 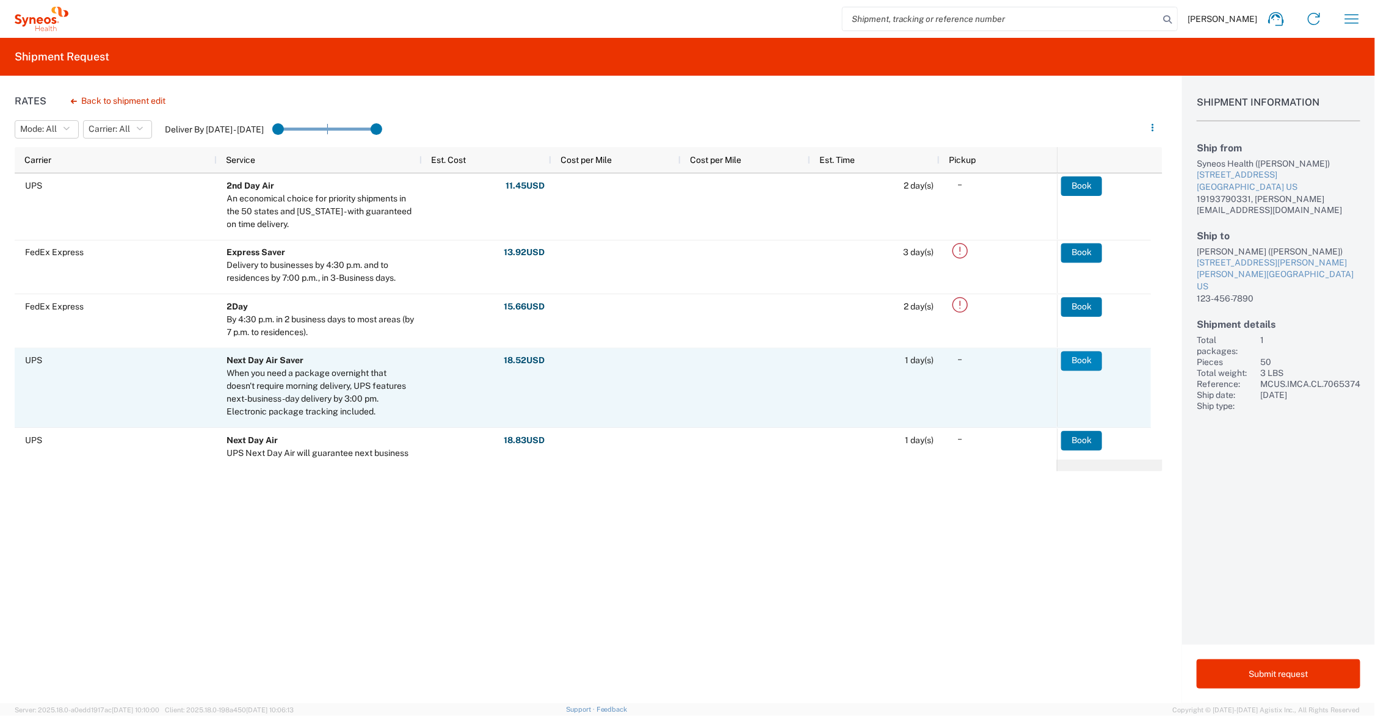 What do you see at coordinates (251, 186) in the screenshot?
I see `b: 2nd Day Air` at bounding box center [251, 186].